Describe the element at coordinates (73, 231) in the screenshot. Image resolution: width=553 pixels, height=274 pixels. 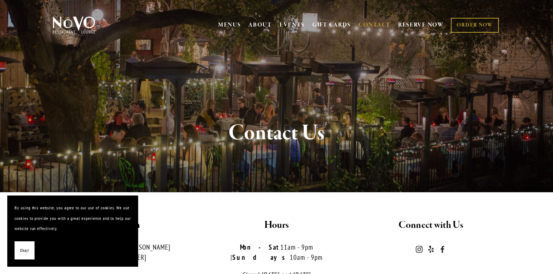
I see `section: Cookie banner` at that location.